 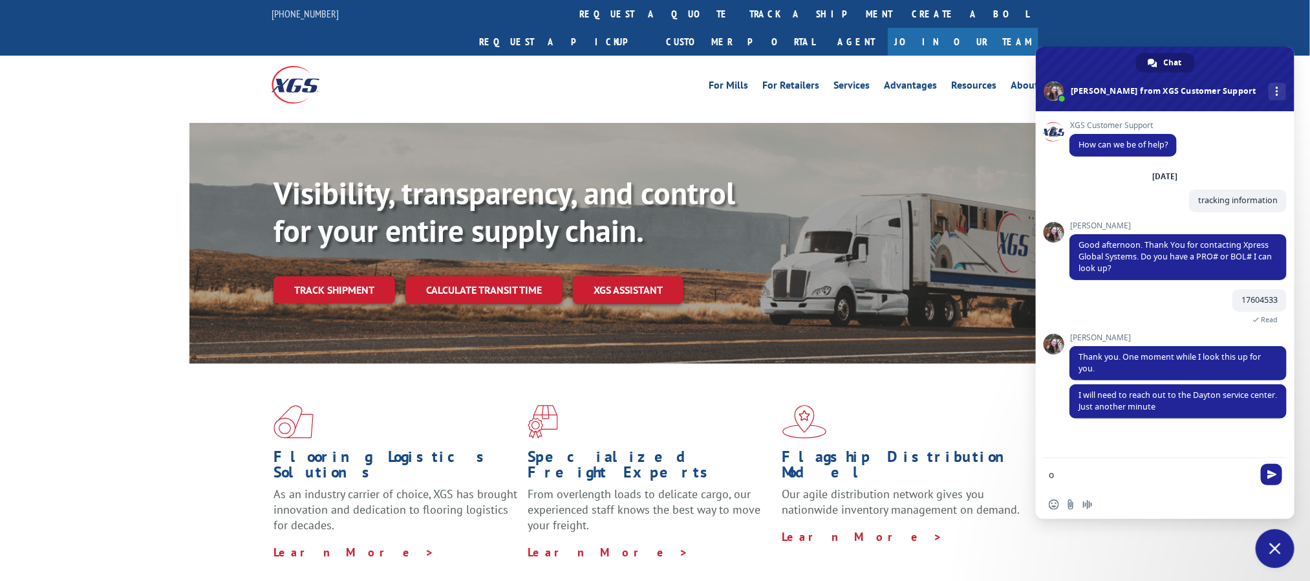 What do you see at coordinates (963, 41) in the screenshot?
I see `a: Join Our Team` at bounding box center [963, 41].